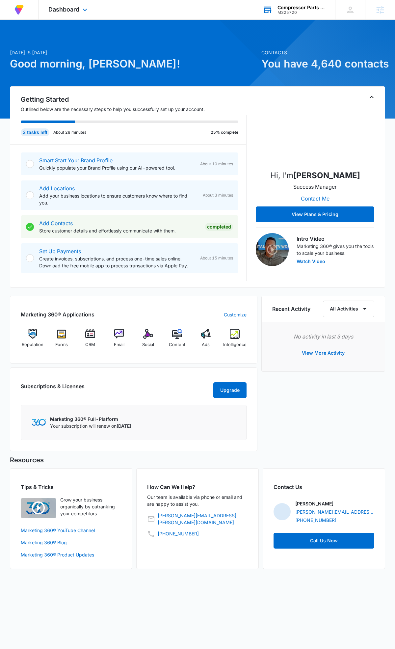 Image resolution: width=395 pixels, height=649 pixels. Describe the element at coordinates (119, 341) in the screenshot. I see `a: Email` at that location.